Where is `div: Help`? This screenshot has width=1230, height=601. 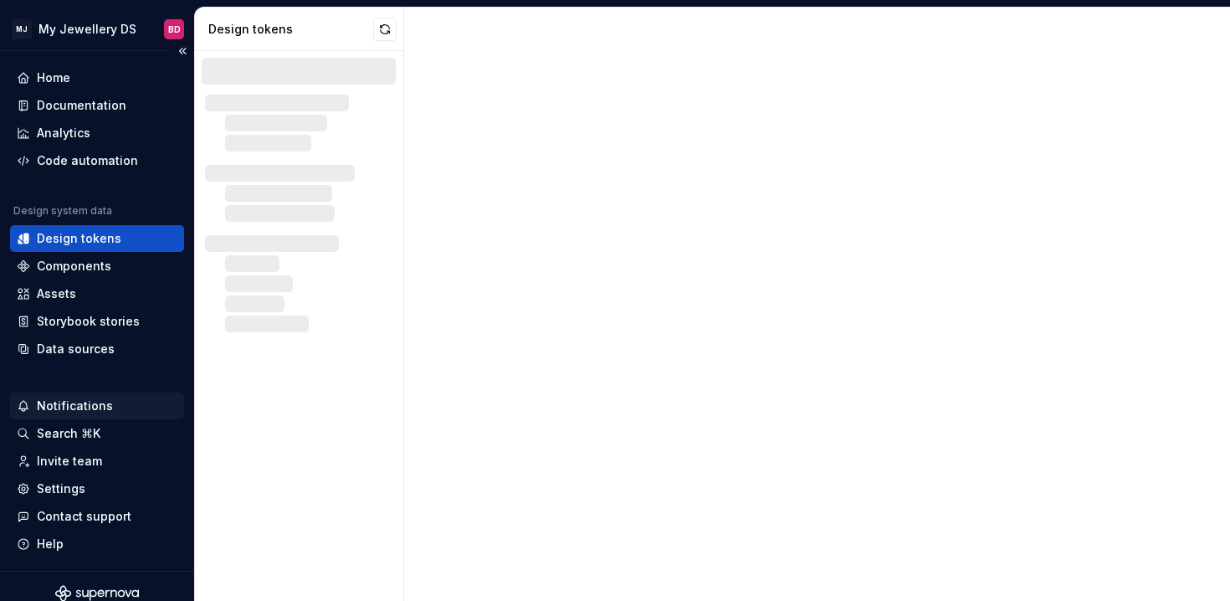 div: Help is located at coordinates (50, 544).